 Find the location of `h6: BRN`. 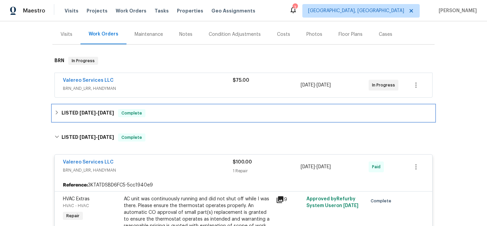

h6: BRN is located at coordinates (59, 61).